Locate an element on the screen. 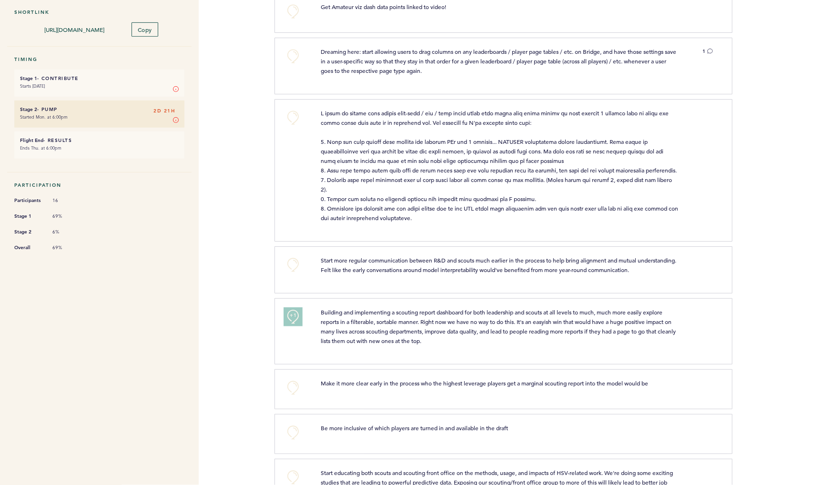 This screenshot has height=485, width=824. h5: Shortlink is located at coordinates (99, 12).